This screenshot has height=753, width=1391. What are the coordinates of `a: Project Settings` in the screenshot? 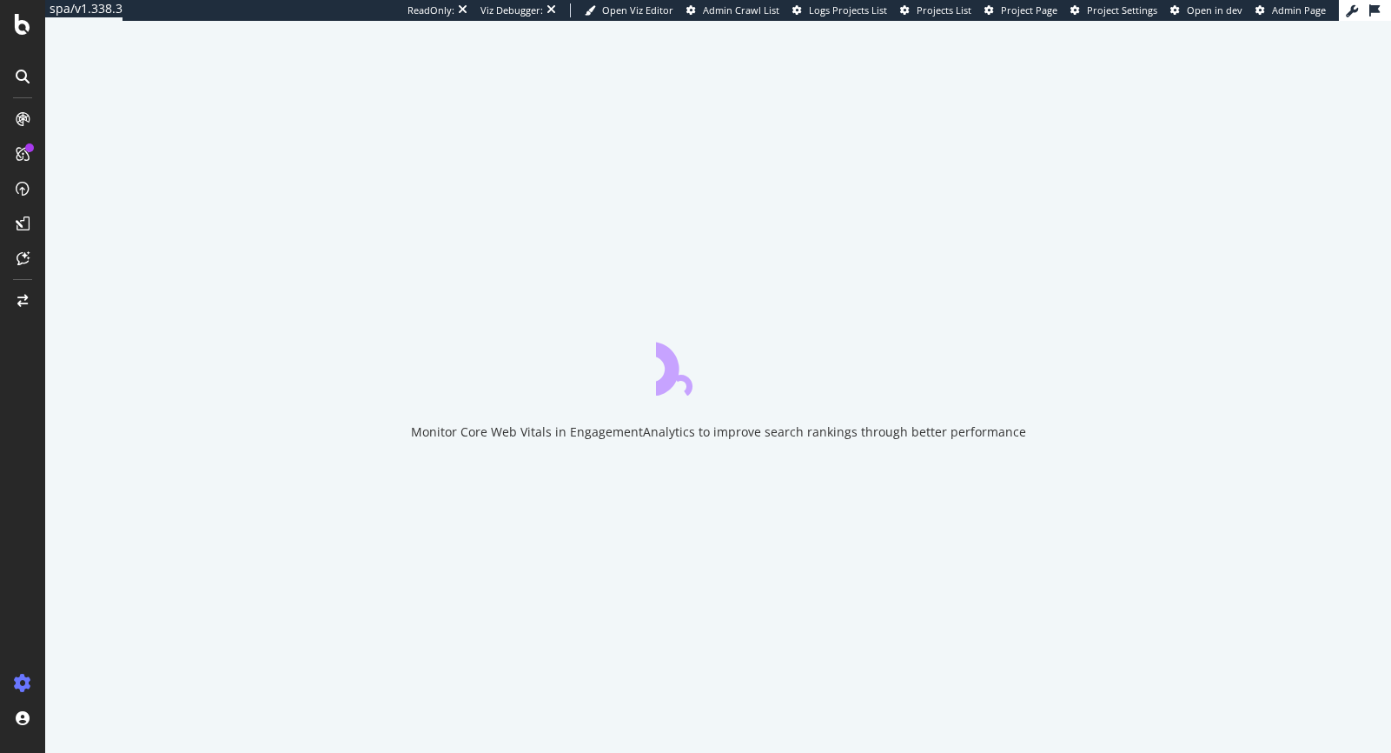 It's located at (1114, 10).